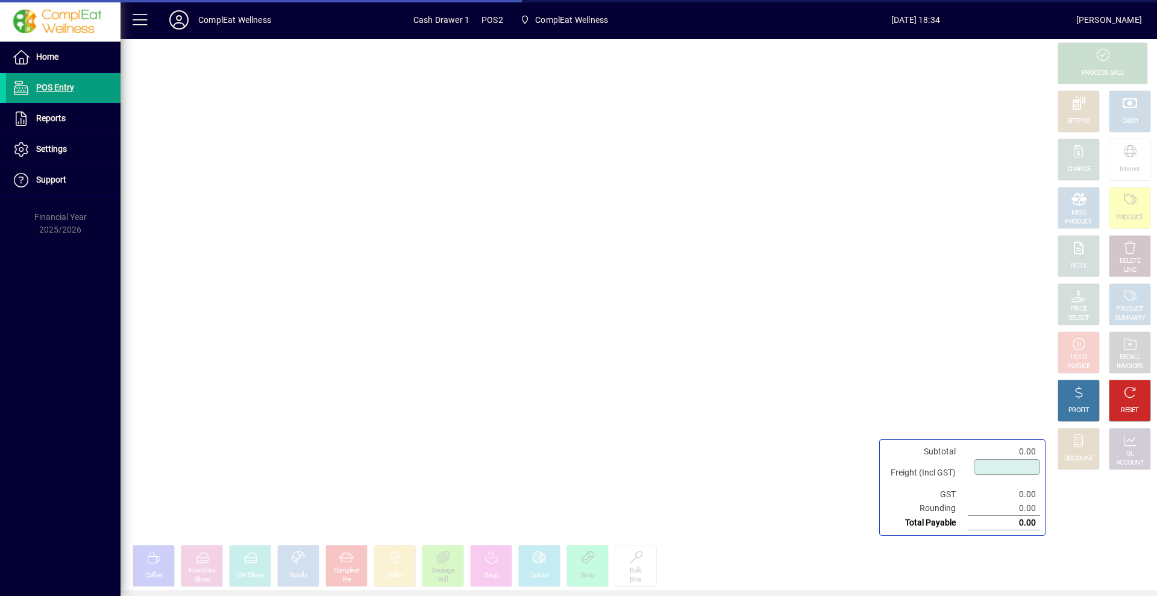 The image size is (1157, 596). I want to click on div: Internet, so click(1129, 169).